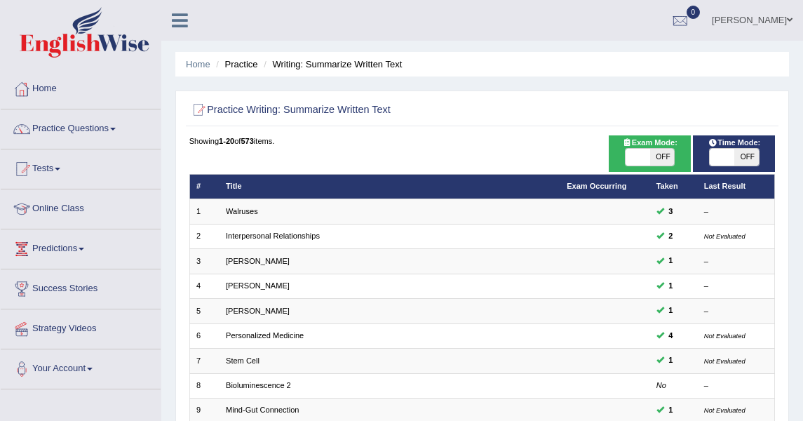 This screenshot has height=421, width=803. I want to click on a: Interpersonal Relationships, so click(273, 236).